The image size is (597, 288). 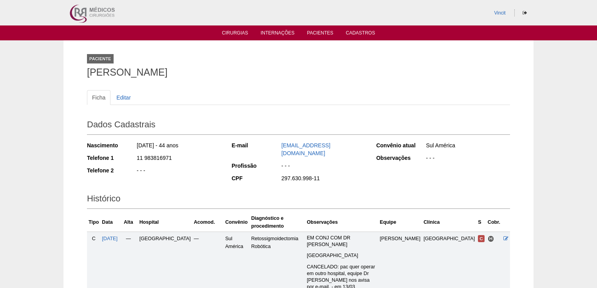 I want to click on th: Tipo, so click(x=94, y=222).